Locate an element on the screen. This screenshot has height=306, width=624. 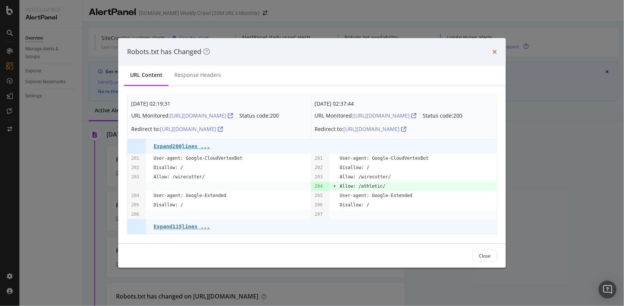
div: Robots.txt has Changed is located at coordinates (169, 52).